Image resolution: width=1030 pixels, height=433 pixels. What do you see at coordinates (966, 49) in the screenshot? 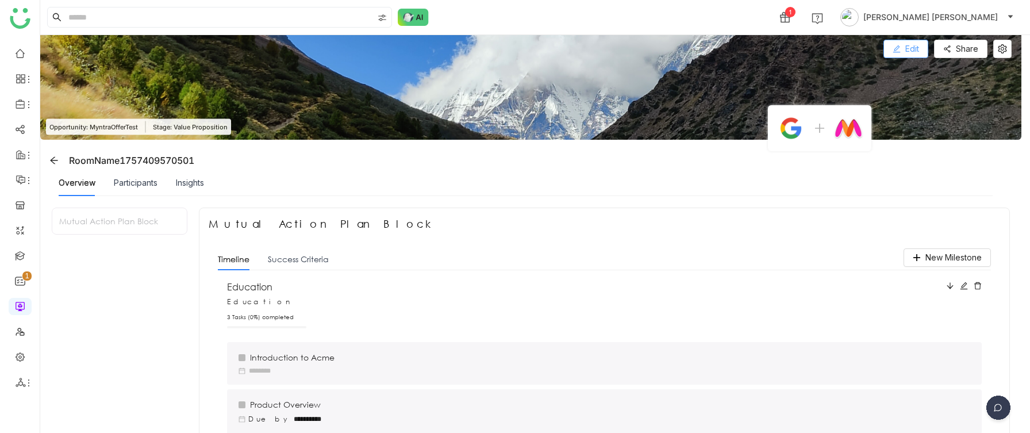
I see `span: Share` at bounding box center [966, 49].